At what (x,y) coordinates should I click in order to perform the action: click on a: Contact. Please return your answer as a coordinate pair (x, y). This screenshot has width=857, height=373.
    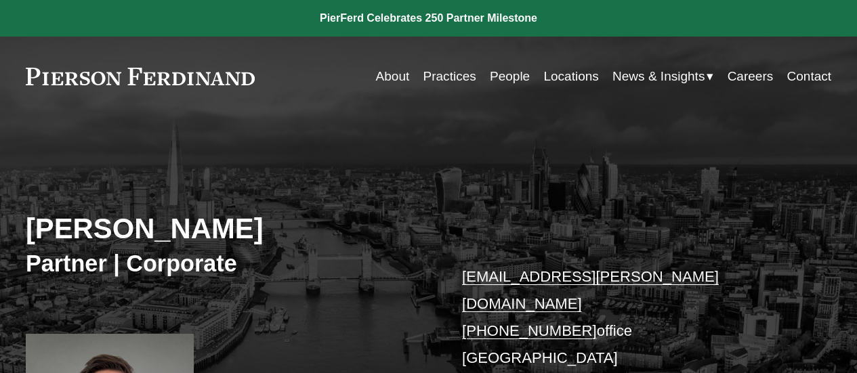
    Looking at the image, I should click on (810, 77).